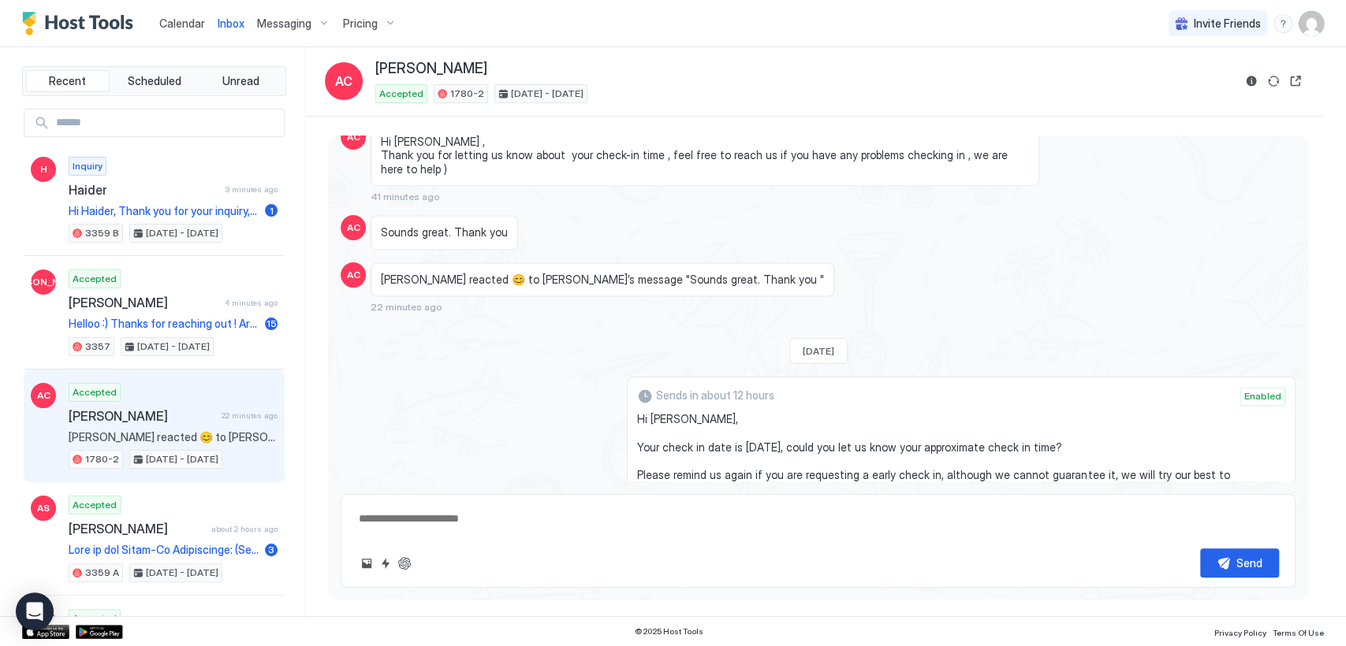 This screenshot has width=1346, height=646. I want to click on a: App Store, so click(46, 632).